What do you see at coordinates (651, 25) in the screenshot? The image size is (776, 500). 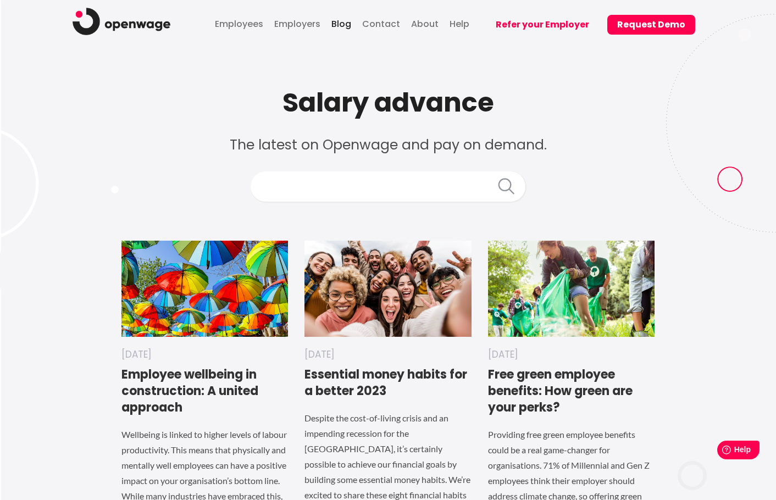 I see `button: Request Demo` at bounding box center [651, 25].